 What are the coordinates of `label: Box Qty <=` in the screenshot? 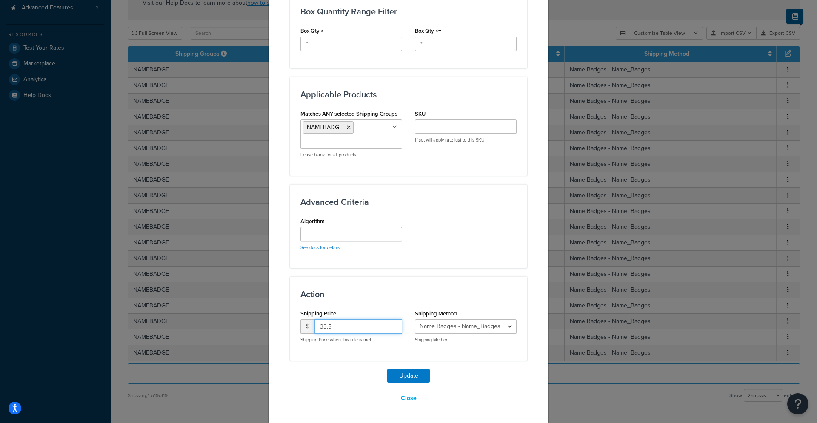 It's located at (428, 31).